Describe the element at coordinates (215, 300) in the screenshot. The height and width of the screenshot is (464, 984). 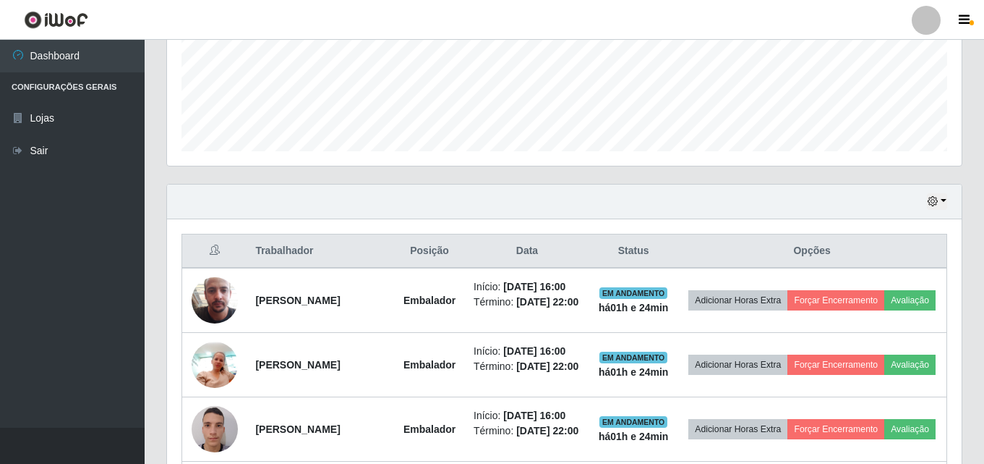
I see `img: 1745843945427.jpeg` at that location.